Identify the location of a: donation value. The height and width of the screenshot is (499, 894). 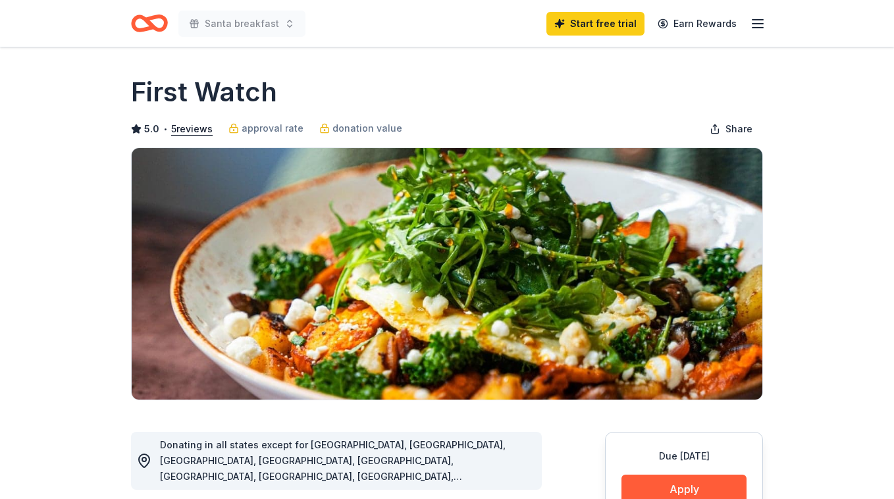
(361, 128).